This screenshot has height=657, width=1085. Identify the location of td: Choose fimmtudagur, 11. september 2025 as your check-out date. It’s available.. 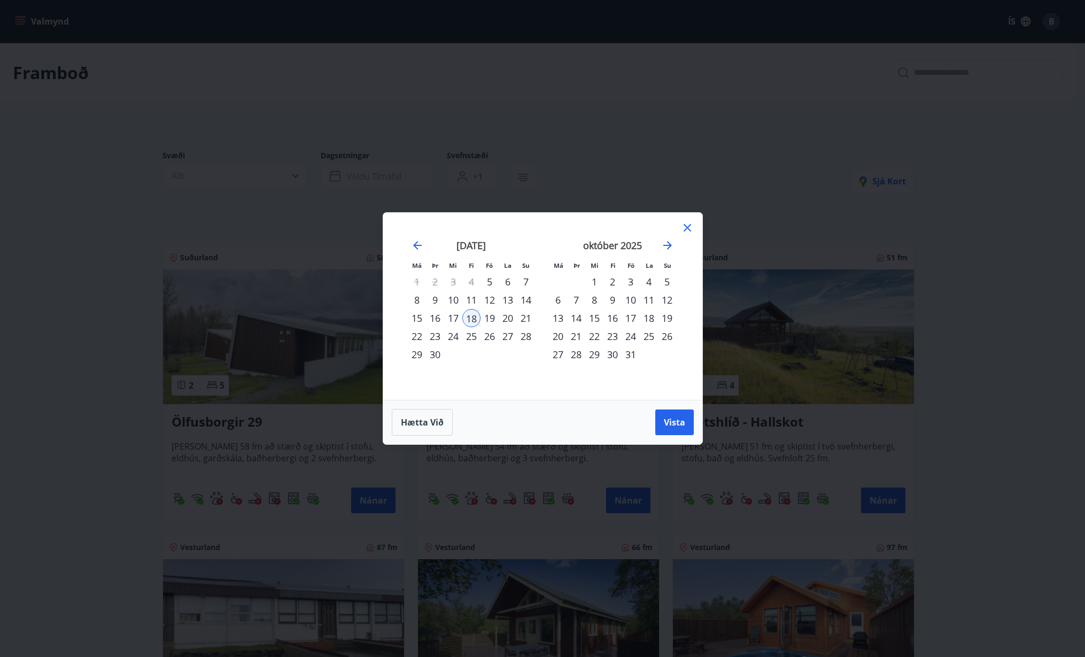
(471, 300).